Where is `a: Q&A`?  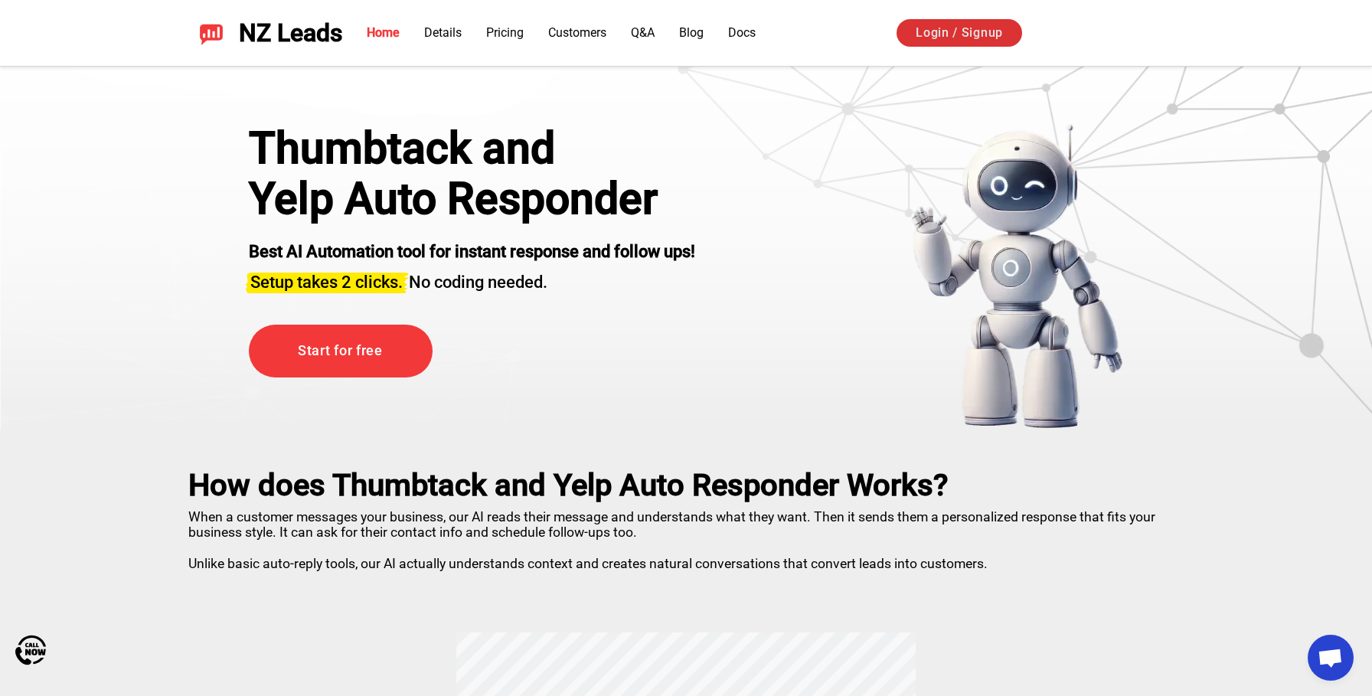
a: Q&A is located at coordinates (642, 32).